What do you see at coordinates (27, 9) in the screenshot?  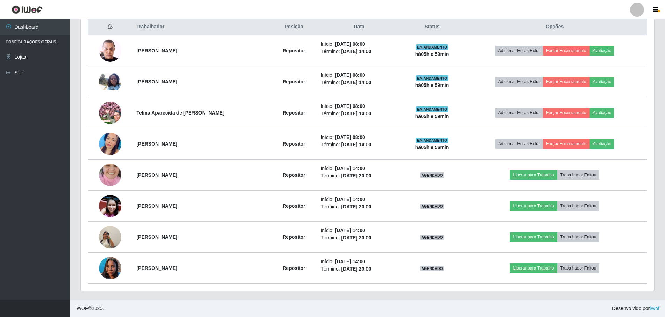 I see `img: CoreUI Logo` at bounding box center [27, 9].